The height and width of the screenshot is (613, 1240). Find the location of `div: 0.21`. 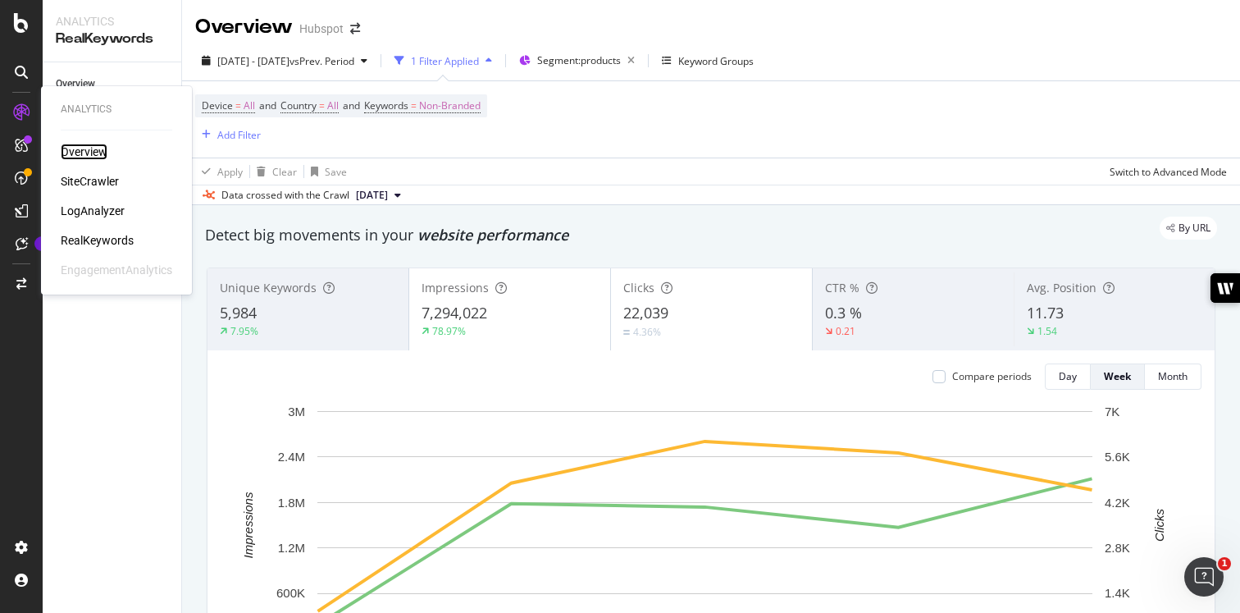

div: 0.21 is located at coordinates (846, 331).